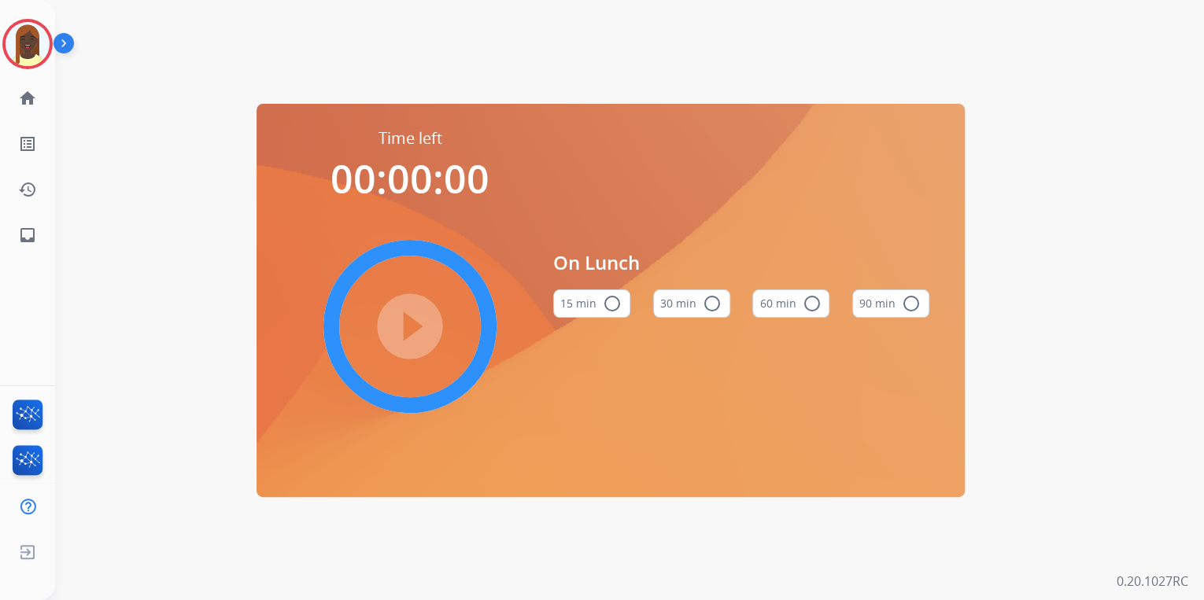 The width and height of the screenshot is (1204, 600). What do you see at coordinates (410, 138) in the screenshot?
I see `span: Time left` at bounding box center [410, 138].